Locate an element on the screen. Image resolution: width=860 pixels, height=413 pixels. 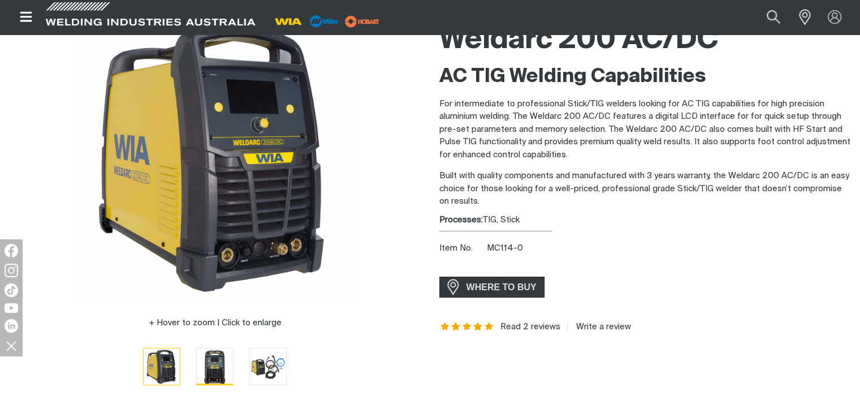
img: Facebook is located at coordinates (11, 251).